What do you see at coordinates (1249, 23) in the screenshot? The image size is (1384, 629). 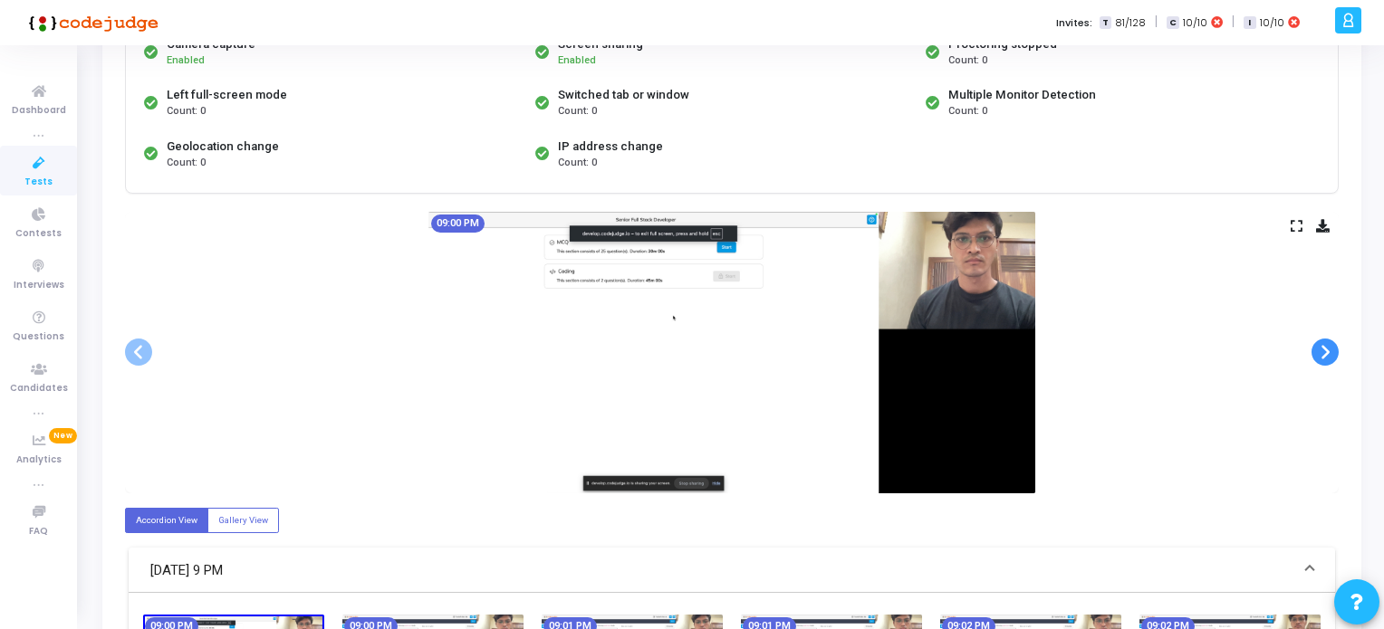 I see `span: I` at bounding box center [1249, 23].